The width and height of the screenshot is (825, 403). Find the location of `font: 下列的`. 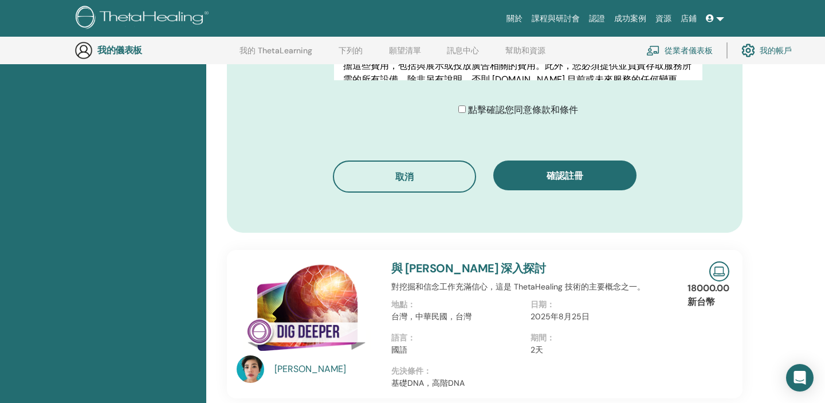

font: 下列的 is located at coordinates (351, 50).